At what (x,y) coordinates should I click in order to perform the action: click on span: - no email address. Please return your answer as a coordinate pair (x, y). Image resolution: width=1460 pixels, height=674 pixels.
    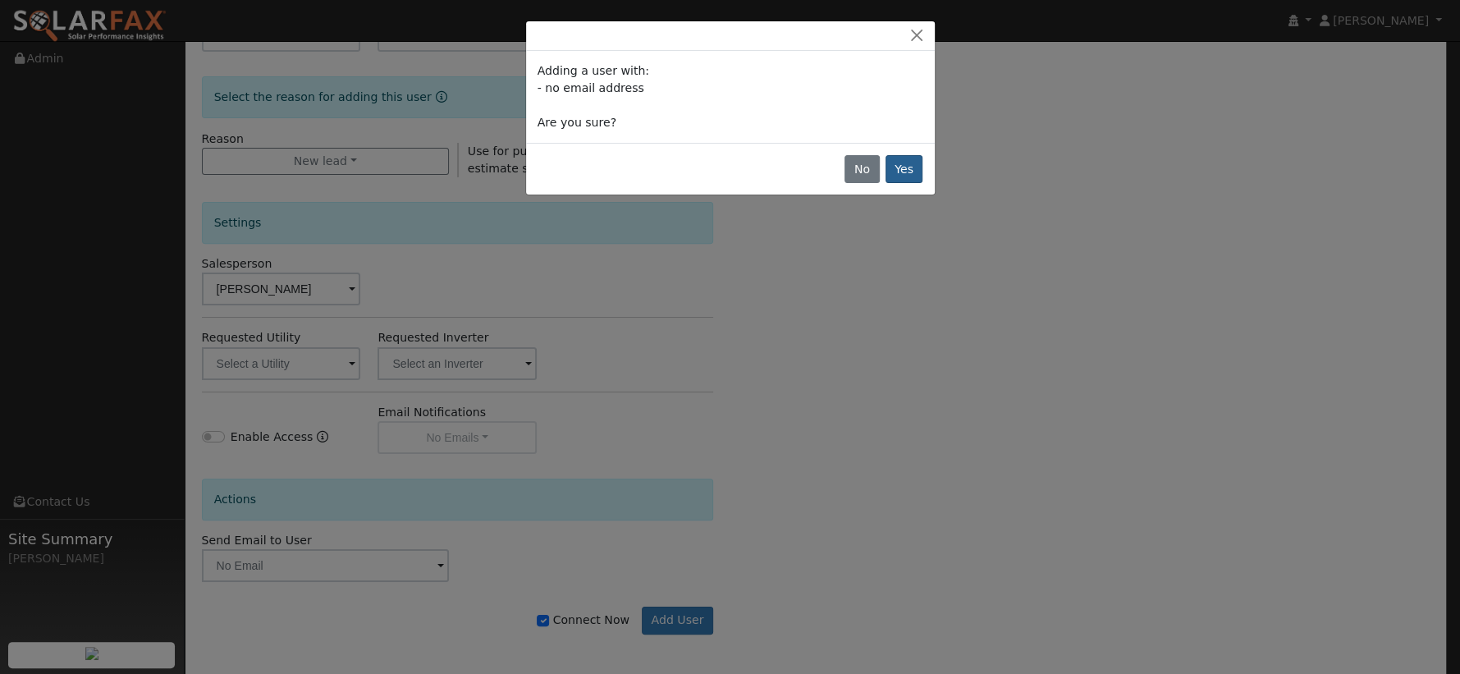
    Looking at the image, I should click on (591, 88).